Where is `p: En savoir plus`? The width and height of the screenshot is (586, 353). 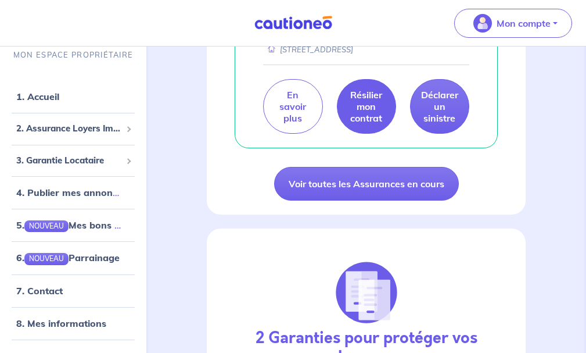
p: En savoir plus is located at coordinates (293, 106).